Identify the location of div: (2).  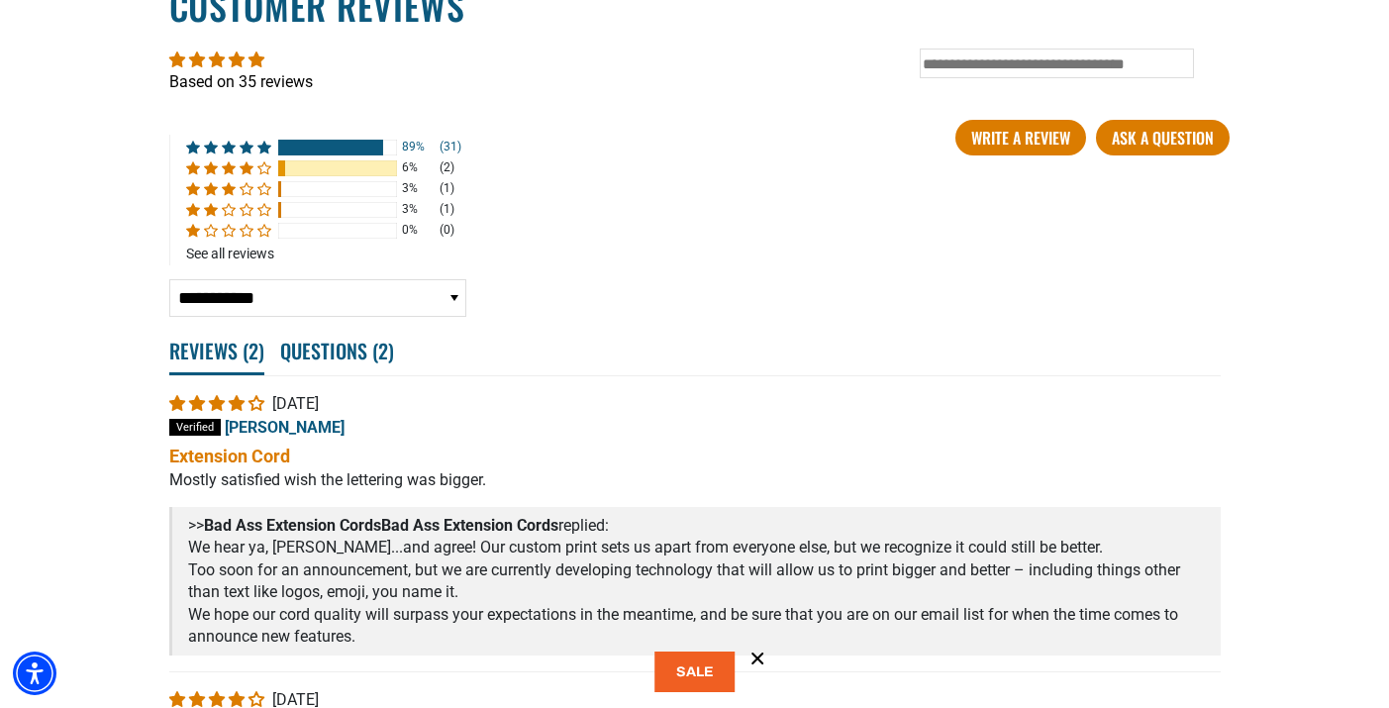
(446, 167).